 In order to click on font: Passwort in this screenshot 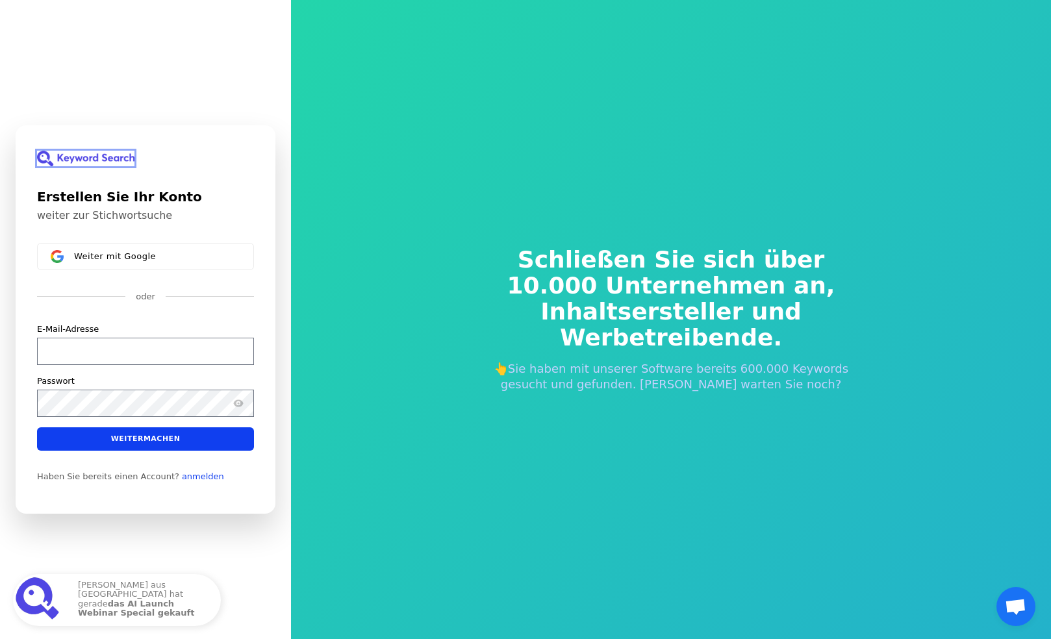, I will do `click(56, 381)`.